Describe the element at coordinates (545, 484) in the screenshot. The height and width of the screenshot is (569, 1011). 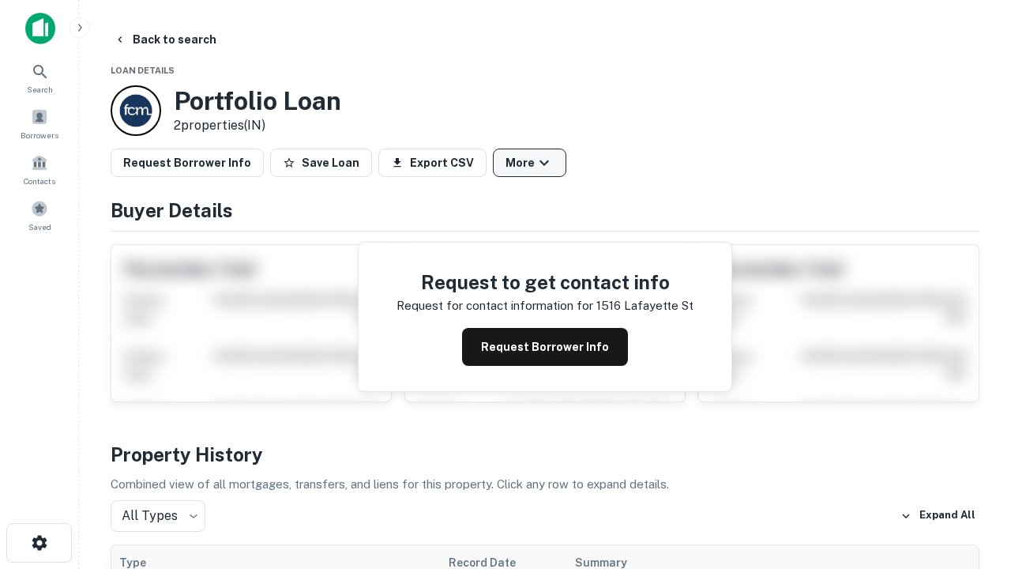
I see `p: Combined view of all mortgages, transfers, and liens for this property. Click any row to expand d...` at that location.